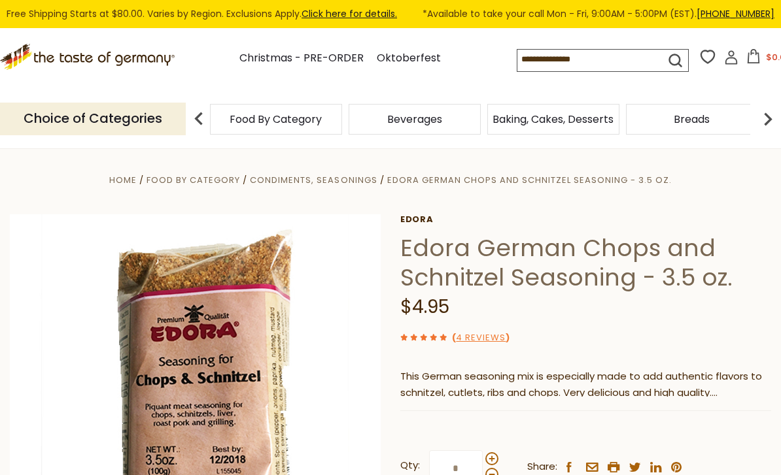  I want to click on a: Home, so click(123, 180).